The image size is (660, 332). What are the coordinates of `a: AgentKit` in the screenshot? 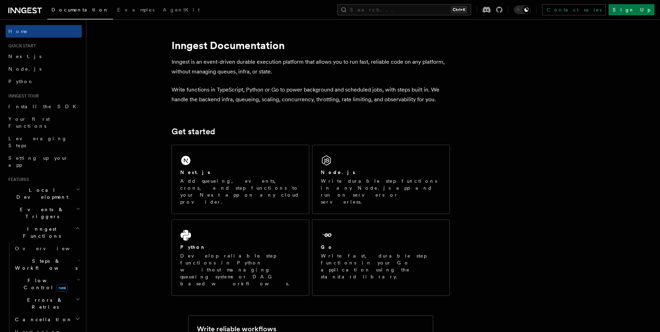 It's located at (181, 10).